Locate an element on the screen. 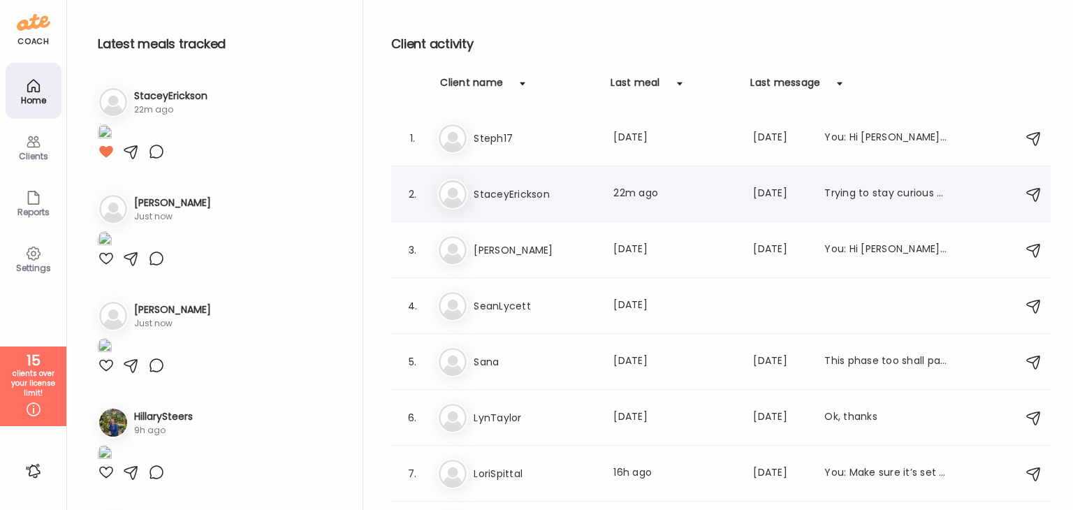 Image resolution: width=1073 pixels, height=510 pixels. h2: Client activity is located at coordinates (721, 44).